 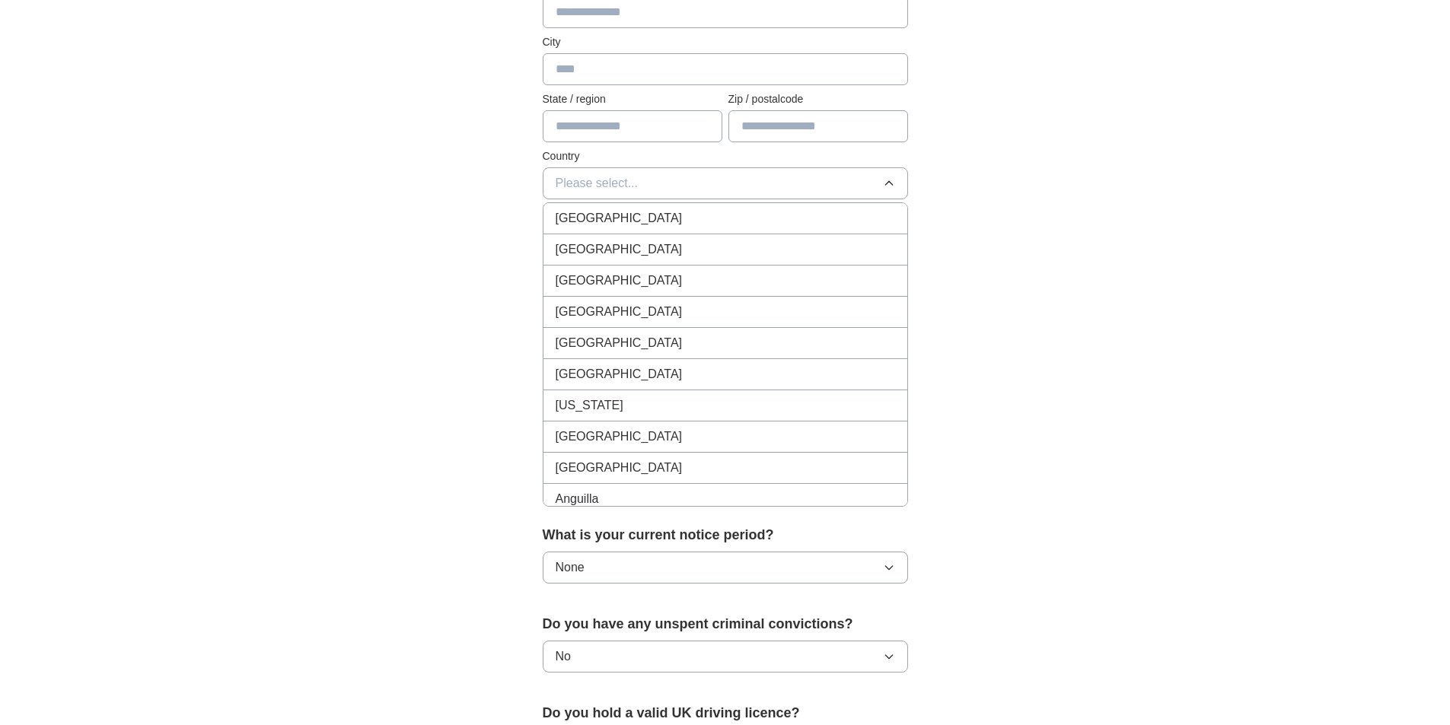 What do you see at coordinates (570, 568) in the screenshot?
I see `span: None` at bounding box center [570, 568].